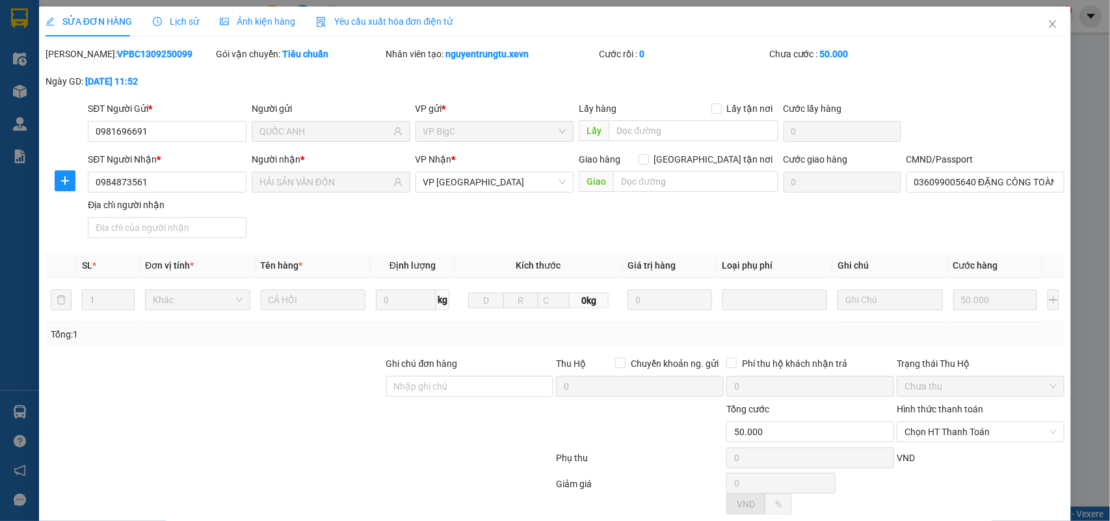 The height and width of the screenshot is (521, 1110). I want to click on input: VD: Bàn, Ghế, so click(314, 300).